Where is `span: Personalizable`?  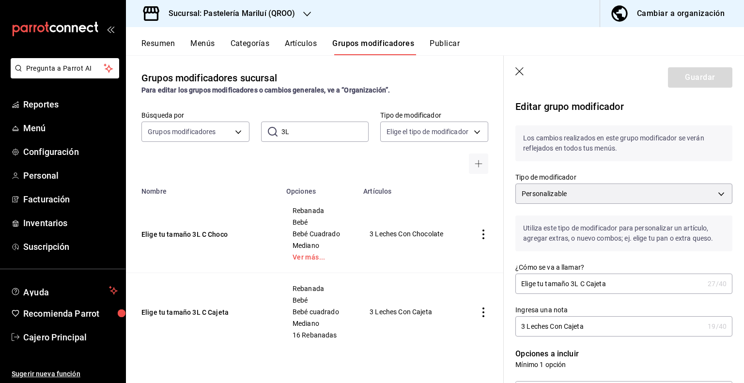 span: Personalizable is located at coordinates (544, 194).